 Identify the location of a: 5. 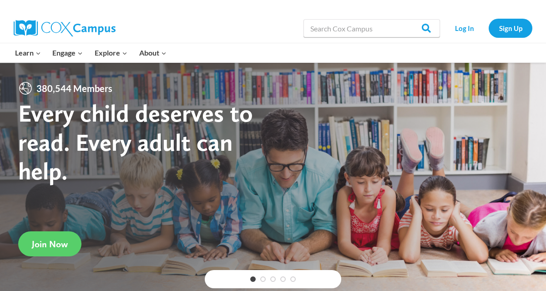
(293, 279).